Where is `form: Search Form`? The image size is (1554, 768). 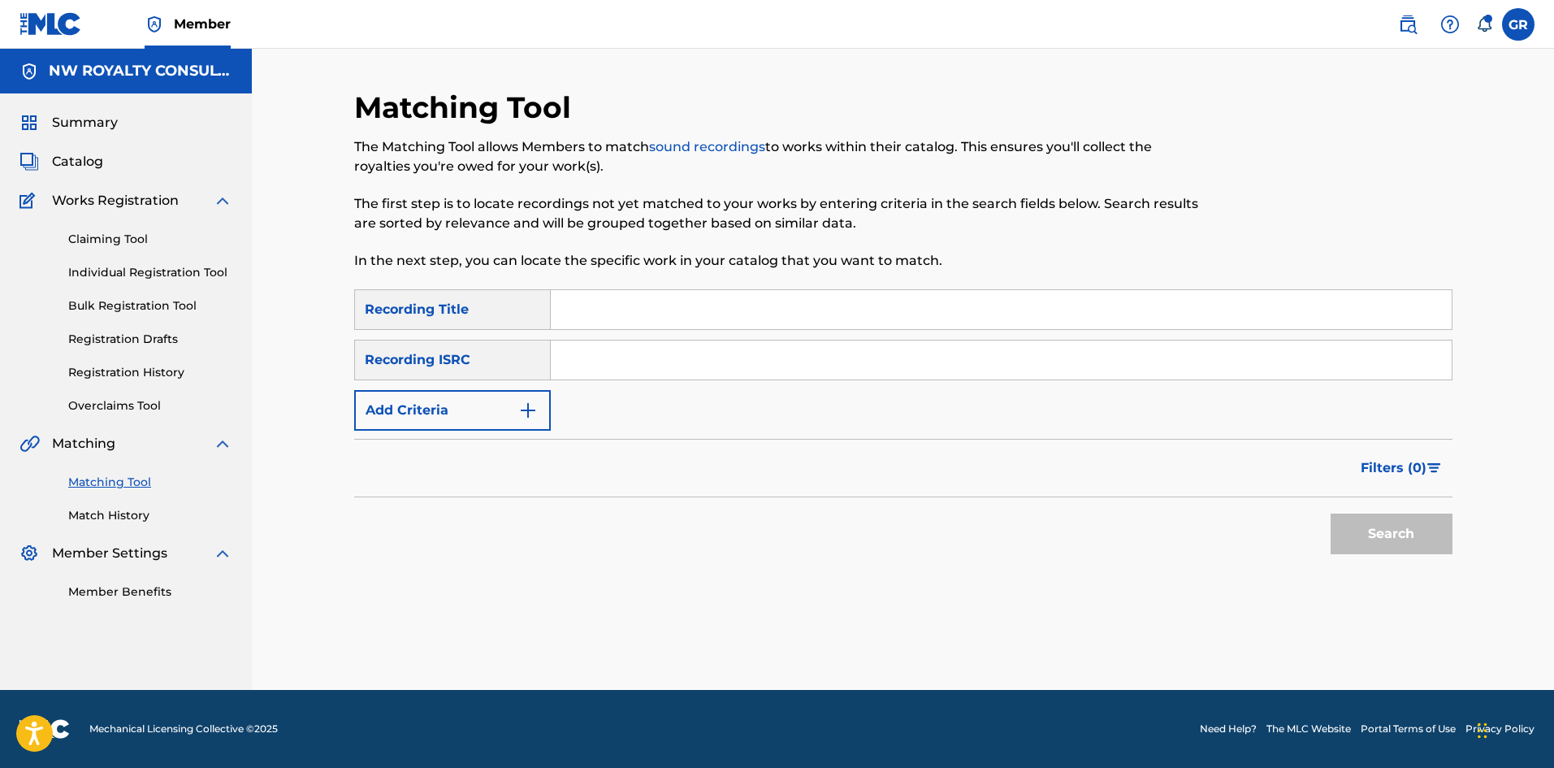
form: Search Form is located at coordinates (903, 426).